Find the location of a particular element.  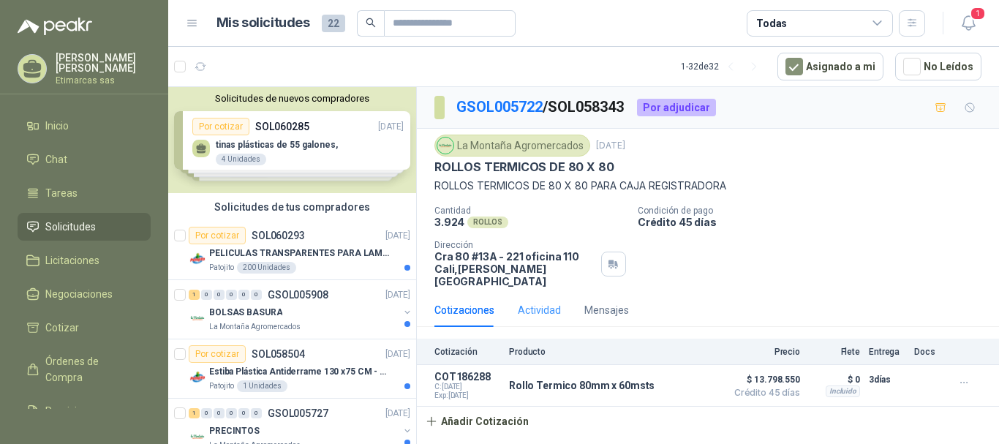

span: Solicitudes is located at coordinates (70, 227).